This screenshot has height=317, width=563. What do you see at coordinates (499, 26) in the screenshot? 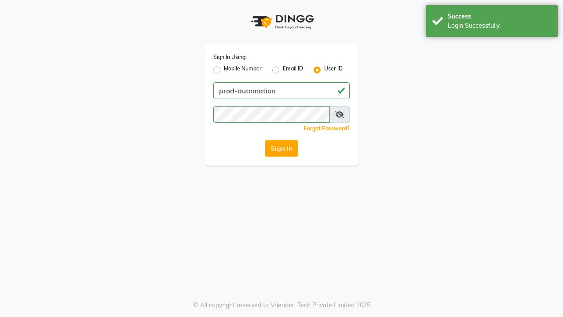
I see `div: Login Successfully.` at bounding box center [499, 26].